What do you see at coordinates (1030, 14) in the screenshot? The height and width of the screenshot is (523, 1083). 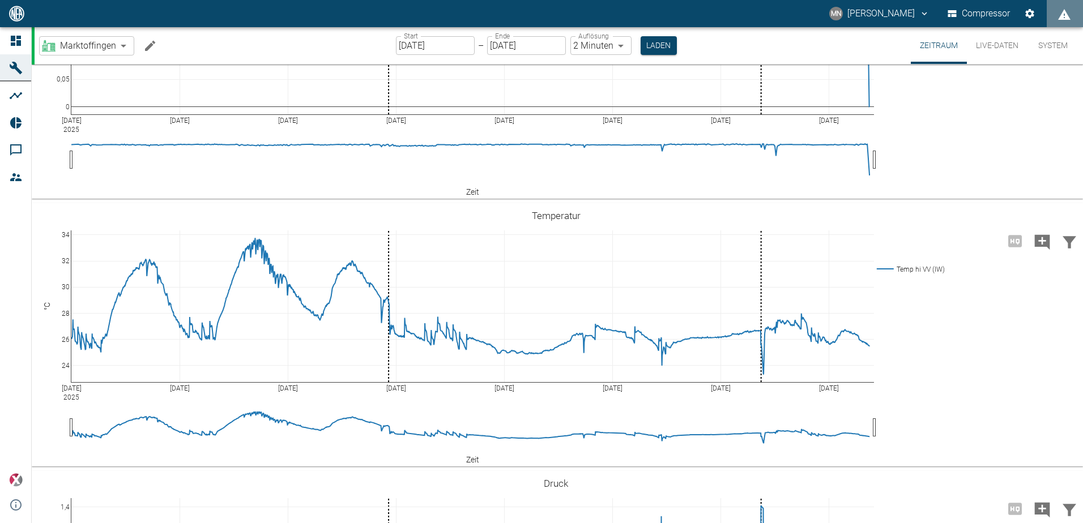 I see `button: Einstellungen` at bounding box center [1030, 14].